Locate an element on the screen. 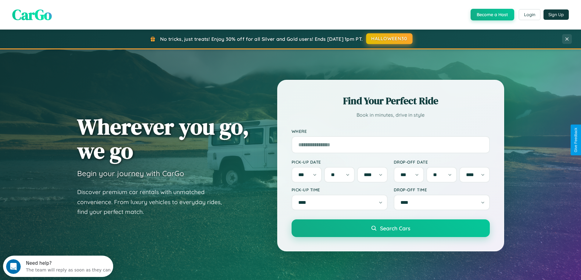 The width and height of the screenshot is (581, 280). h2: Find Your Perfect Ride is located at coordinates (391, 101).